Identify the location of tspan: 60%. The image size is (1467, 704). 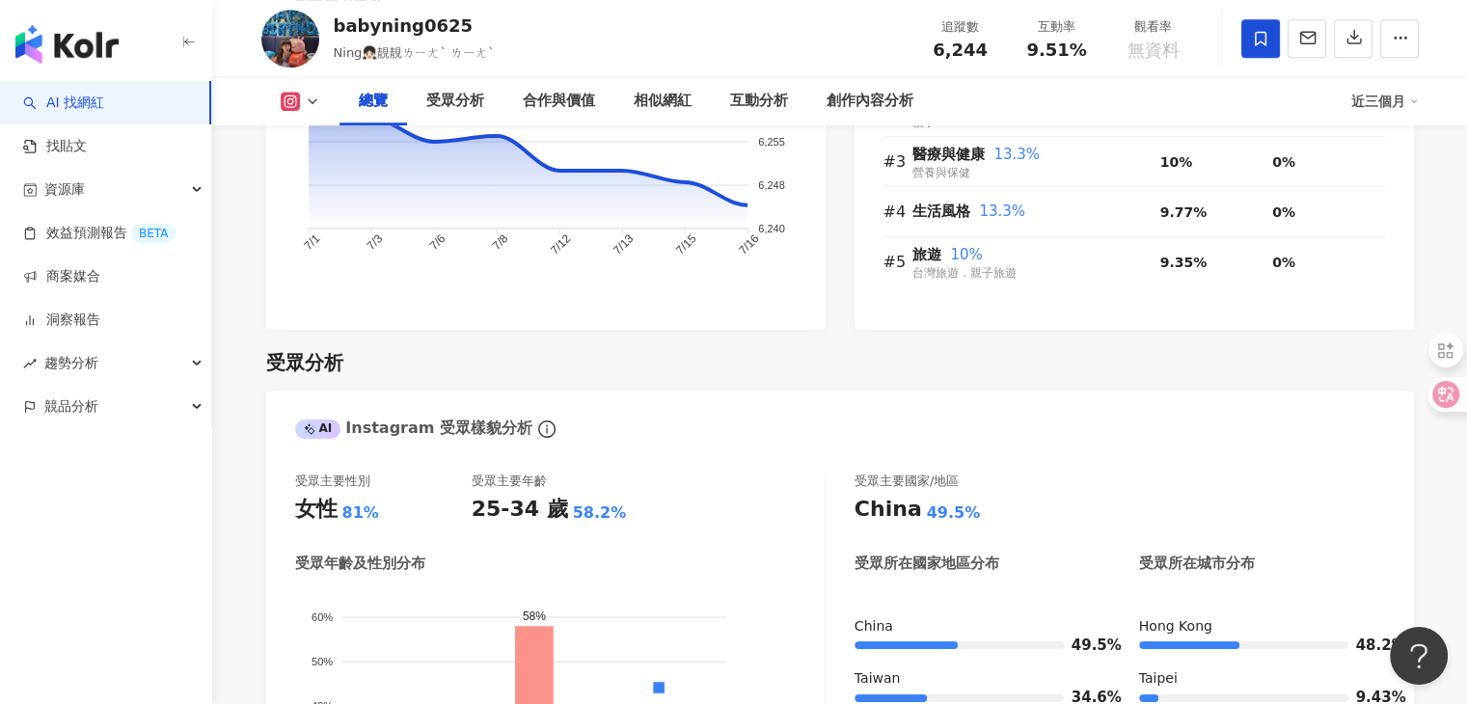
(321, 616).